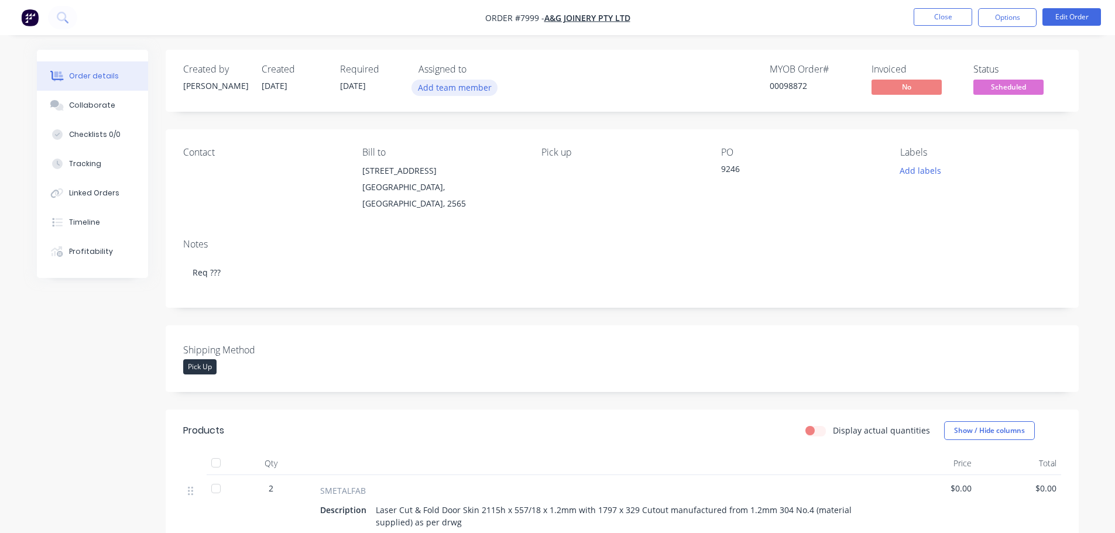  I want to click on div: Invoiced, so click(915, 69).